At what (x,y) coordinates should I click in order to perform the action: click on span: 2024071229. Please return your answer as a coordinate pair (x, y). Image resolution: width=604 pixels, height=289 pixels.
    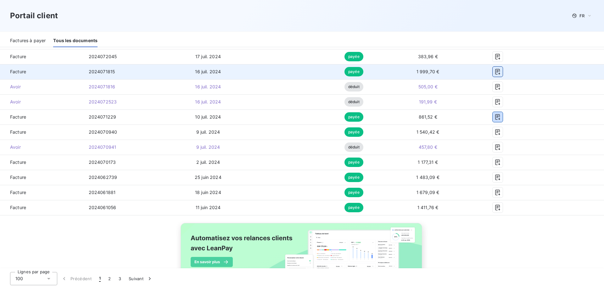
    Looking at the image, I should click on (103, 117).